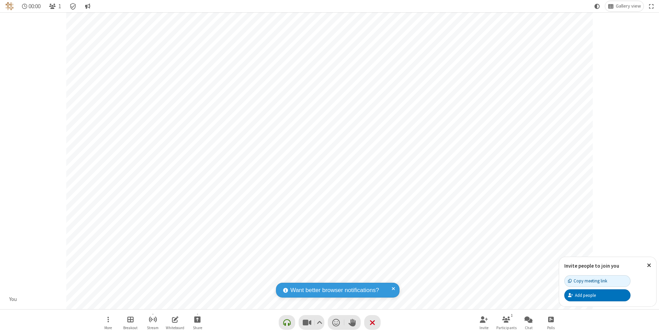 Image resolution: width=659 pixels, height=335 pixels. What do you see at coordinates (73, 6) in the screenshot?
I see `div: Meeting details Encryption enabled` at bounding box center [73, 6].